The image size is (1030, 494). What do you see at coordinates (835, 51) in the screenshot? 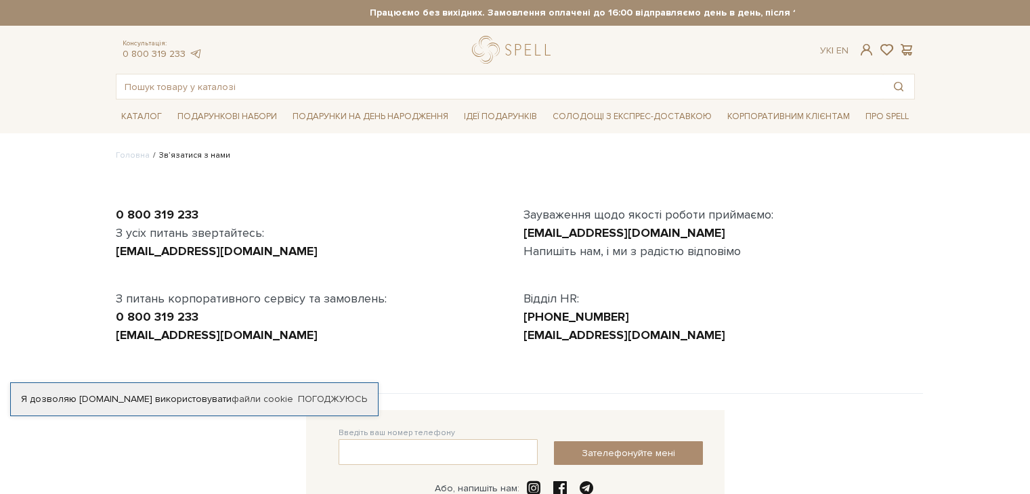
I see `div: Ук` at bounding box center [835, 51].